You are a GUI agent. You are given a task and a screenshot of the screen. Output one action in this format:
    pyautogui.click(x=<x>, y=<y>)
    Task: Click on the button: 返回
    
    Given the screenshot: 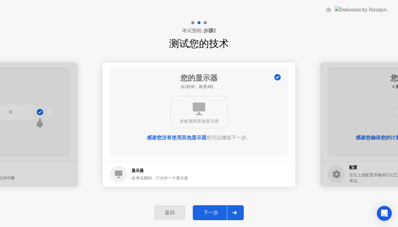 What is the action you would take?
    pyautogui.click(x=170, y=213)
    